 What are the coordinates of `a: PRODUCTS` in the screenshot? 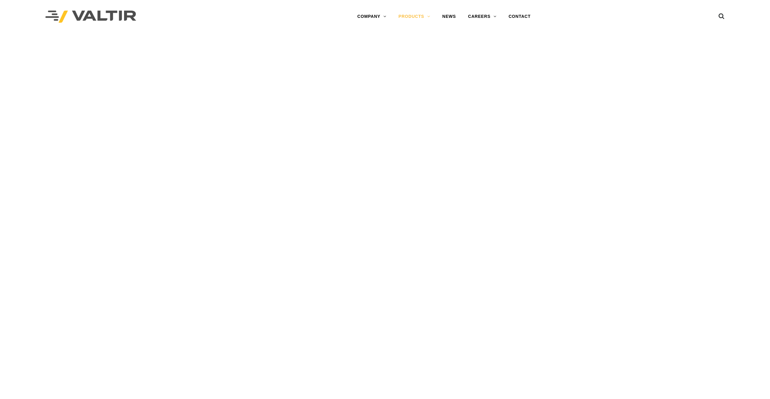 It's located at (414, 17).